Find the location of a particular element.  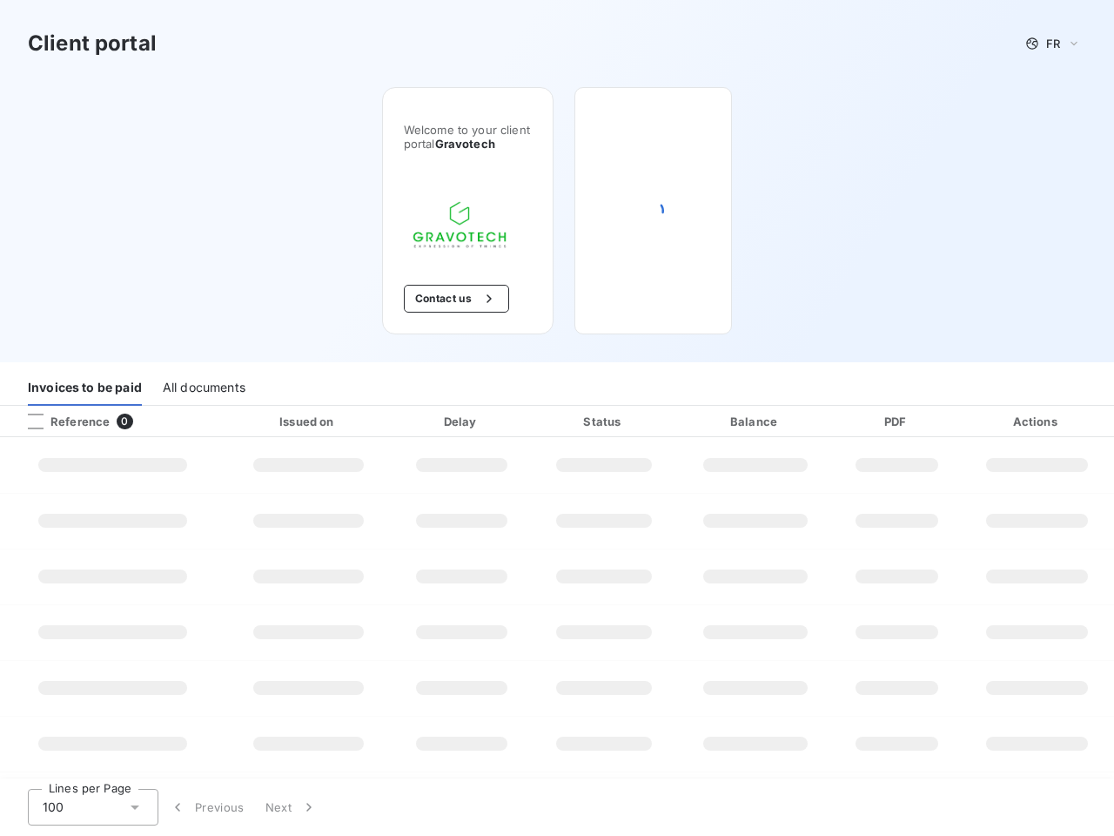

span: 100 is located at coordinates (53, 807).